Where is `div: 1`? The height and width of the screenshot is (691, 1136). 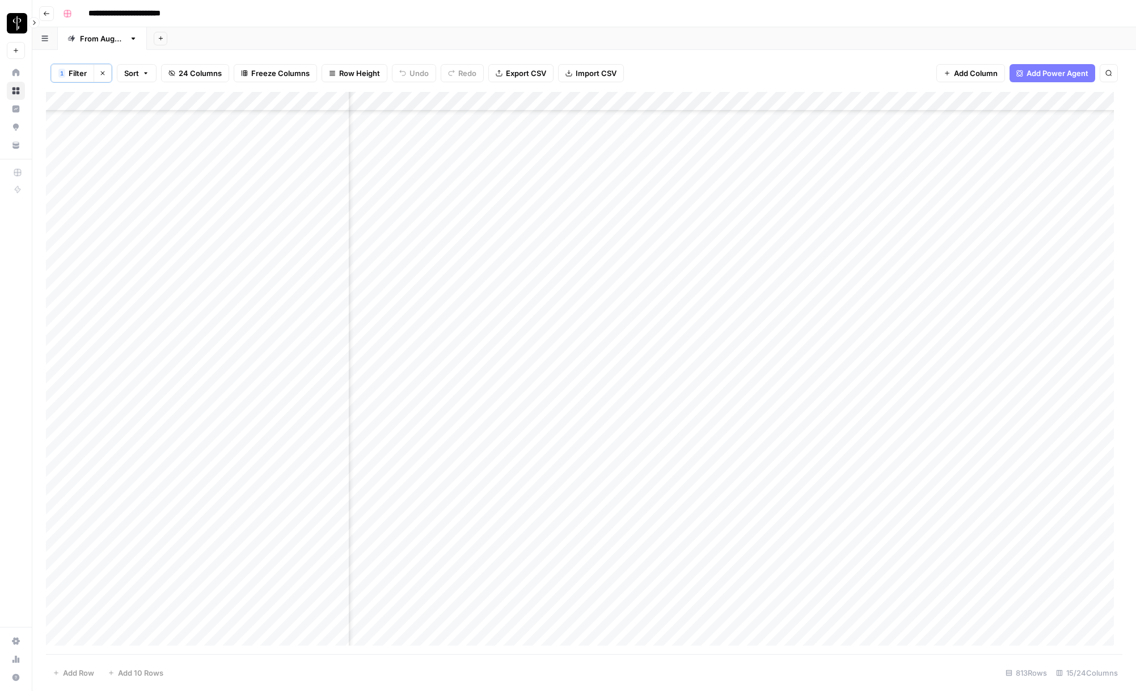
div: 1 is located at coordinates (62, 73).